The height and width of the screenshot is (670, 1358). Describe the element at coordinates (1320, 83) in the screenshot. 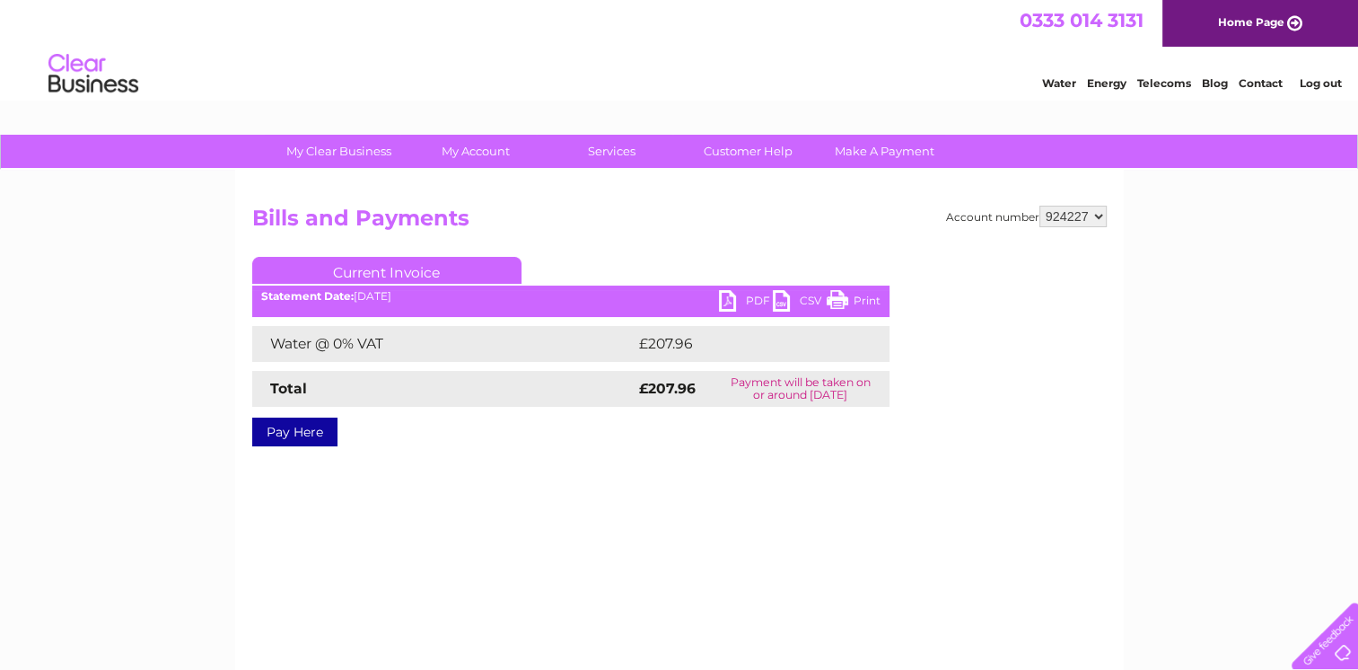

I see `a: Log out` at that location.